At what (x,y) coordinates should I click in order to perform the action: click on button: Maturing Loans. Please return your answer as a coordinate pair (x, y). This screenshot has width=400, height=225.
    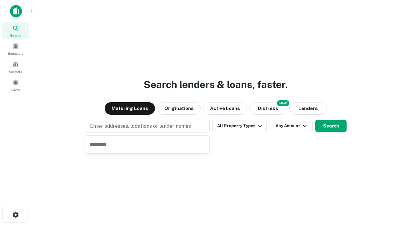
    Looking at the image, I should click on (130, 108).